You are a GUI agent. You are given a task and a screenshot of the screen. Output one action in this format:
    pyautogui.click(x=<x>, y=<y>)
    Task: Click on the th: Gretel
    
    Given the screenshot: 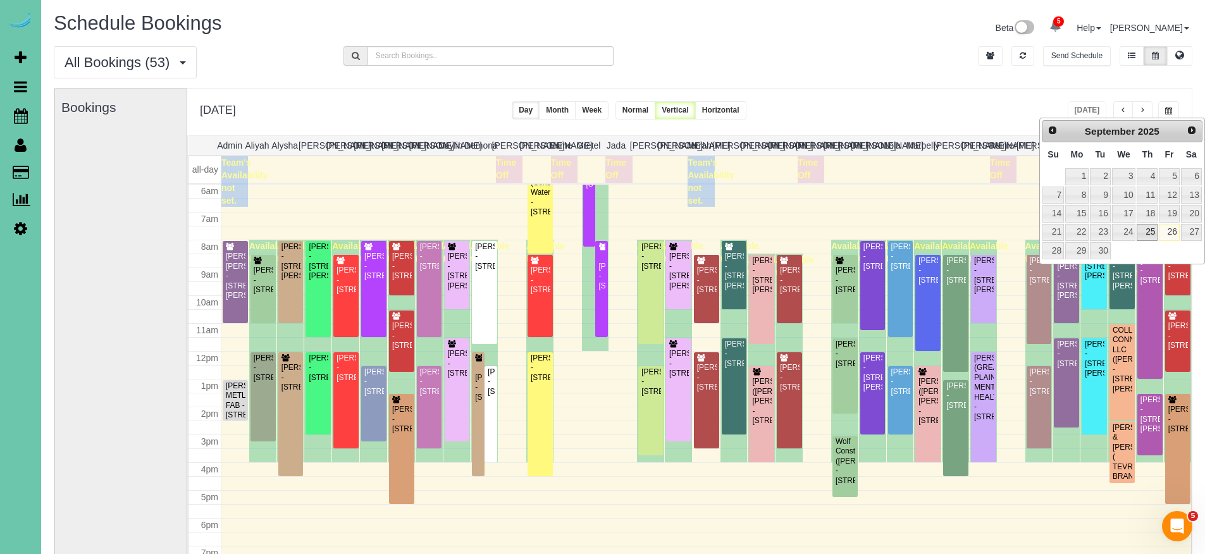 What is the action you would take?
    pyautogui.click(x=589, y=146)
    